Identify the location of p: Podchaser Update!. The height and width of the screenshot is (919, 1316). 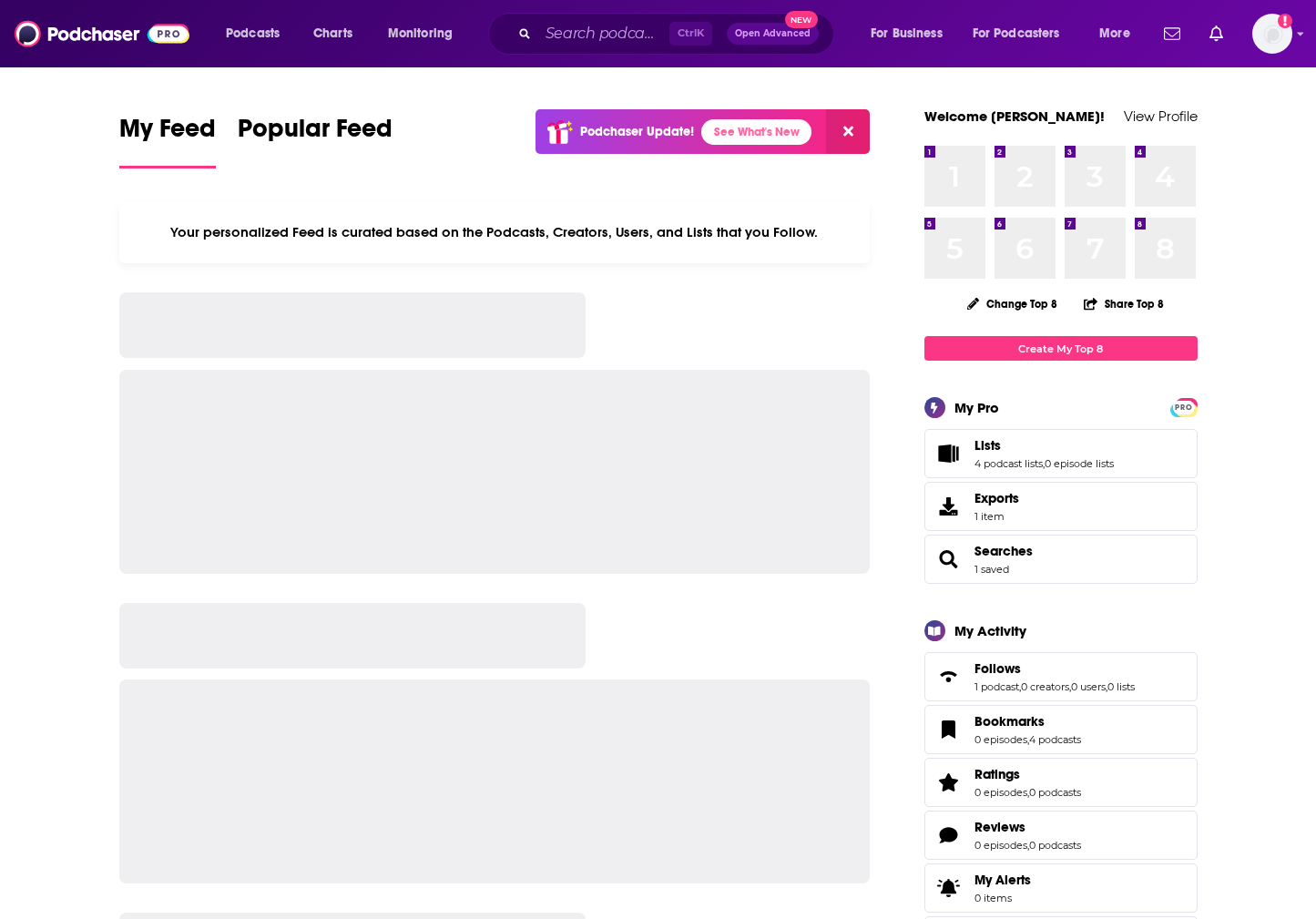
(637, 131).